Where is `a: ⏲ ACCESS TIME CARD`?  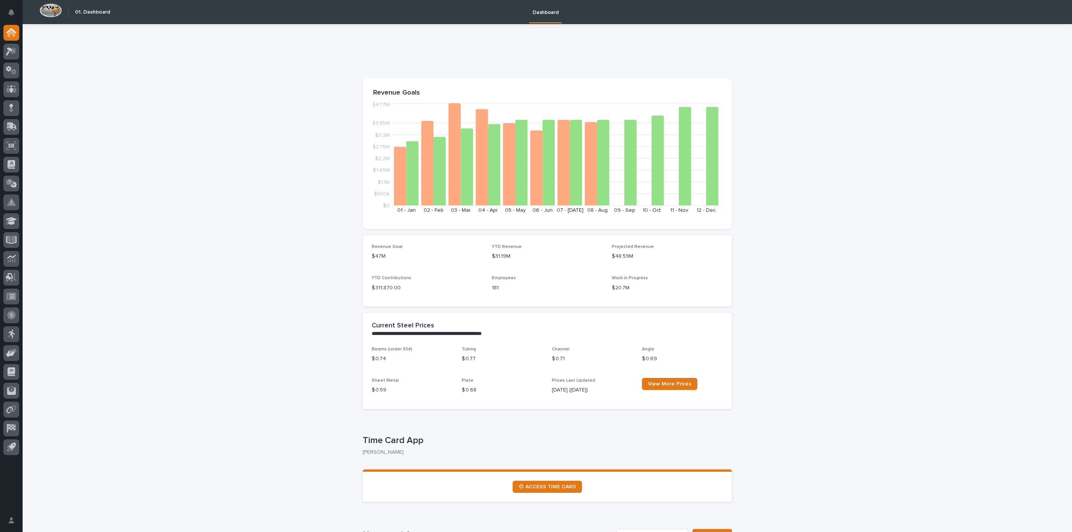
a: ⏲ ACCESS TIME CARD is located at coordinates (548, 487).